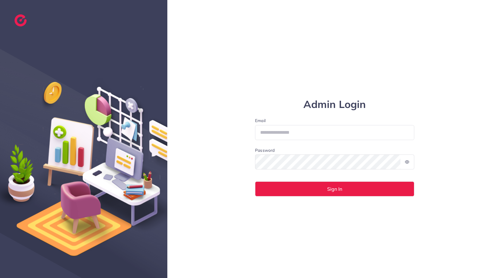 The width and height of the screenshot is (502, 278). Describe the element at coordinates (265, 150) in the screenshot. I see `label: Password` at that location.